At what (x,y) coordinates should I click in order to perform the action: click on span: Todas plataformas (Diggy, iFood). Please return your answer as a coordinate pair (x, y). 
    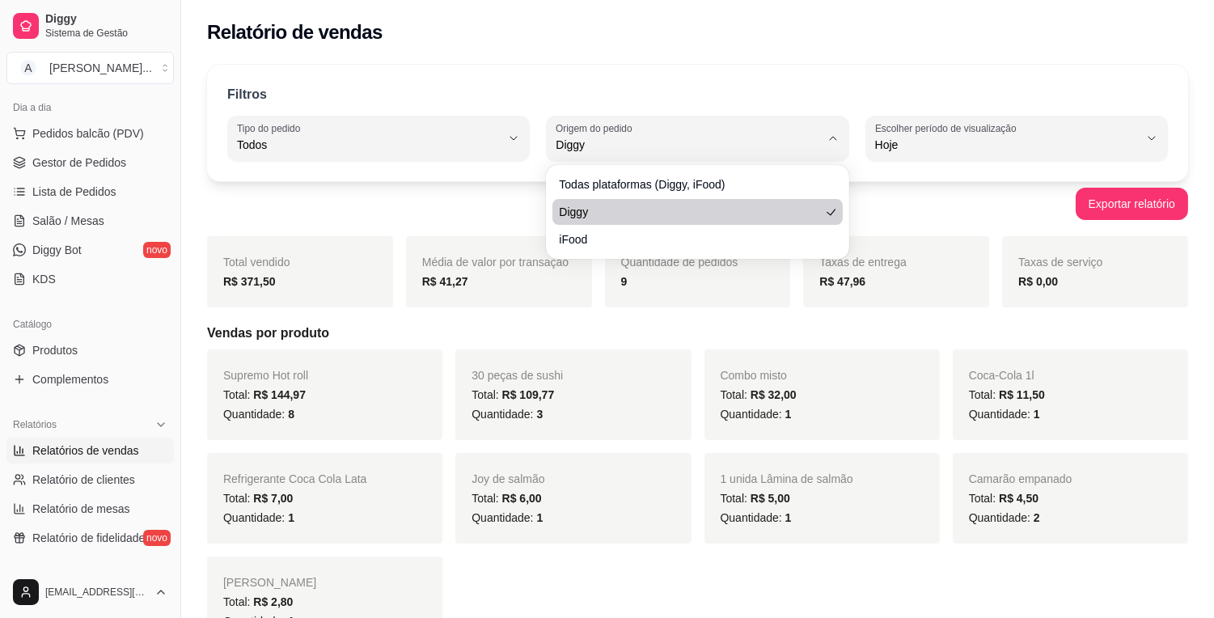
    Looking at the image, I should click on (689, 184).